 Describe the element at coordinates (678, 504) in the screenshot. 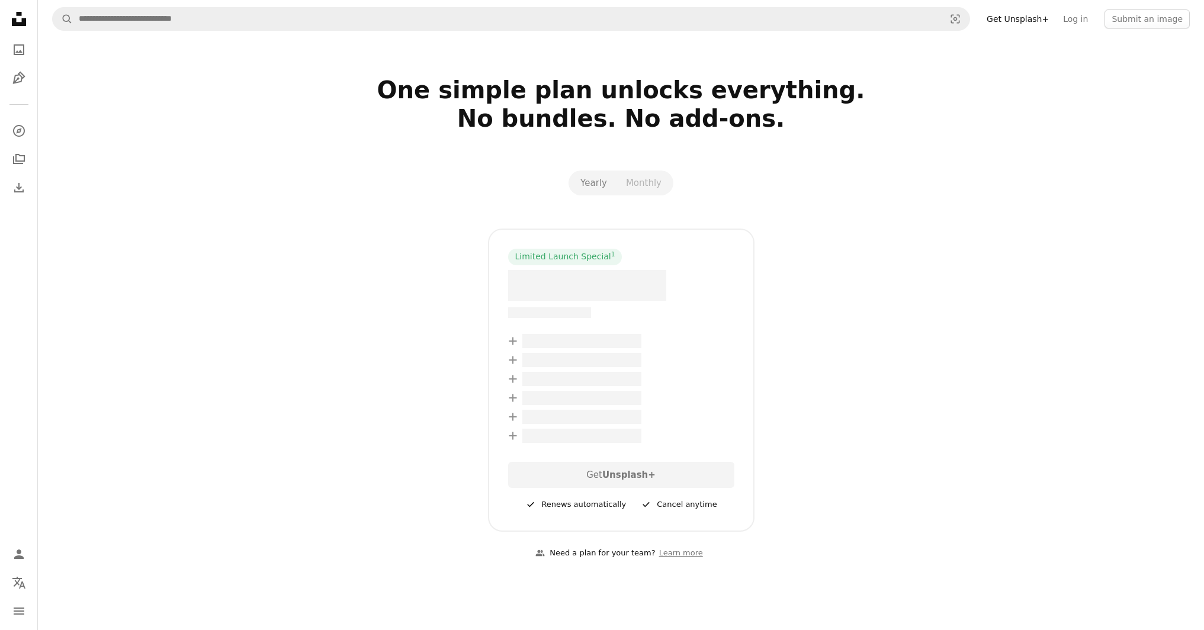

I see `div: Cancel anytime` at that location.